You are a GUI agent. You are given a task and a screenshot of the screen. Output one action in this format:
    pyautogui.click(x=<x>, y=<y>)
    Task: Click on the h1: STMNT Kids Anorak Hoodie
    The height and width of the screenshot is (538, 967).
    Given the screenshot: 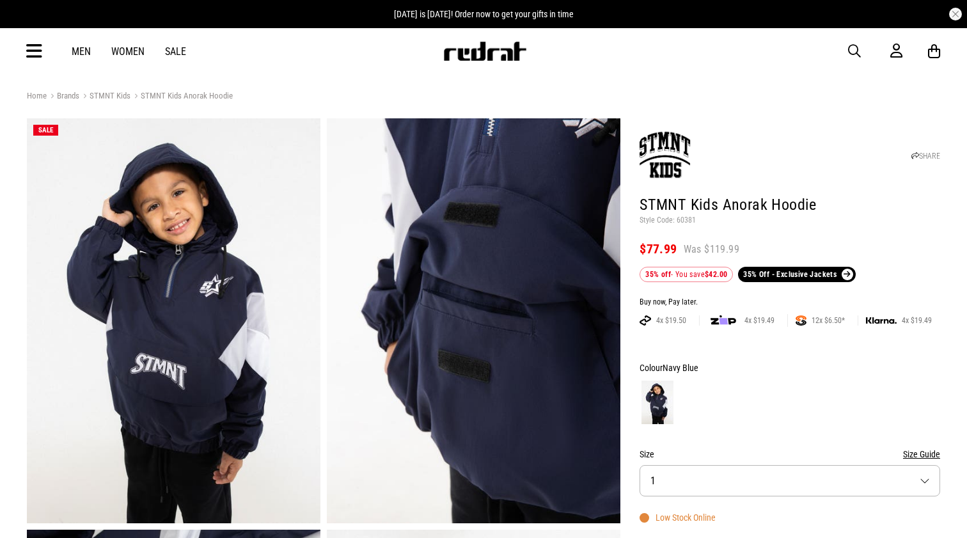 What is the action you would take?
    pyautogui.click(x=790, y=205)
    